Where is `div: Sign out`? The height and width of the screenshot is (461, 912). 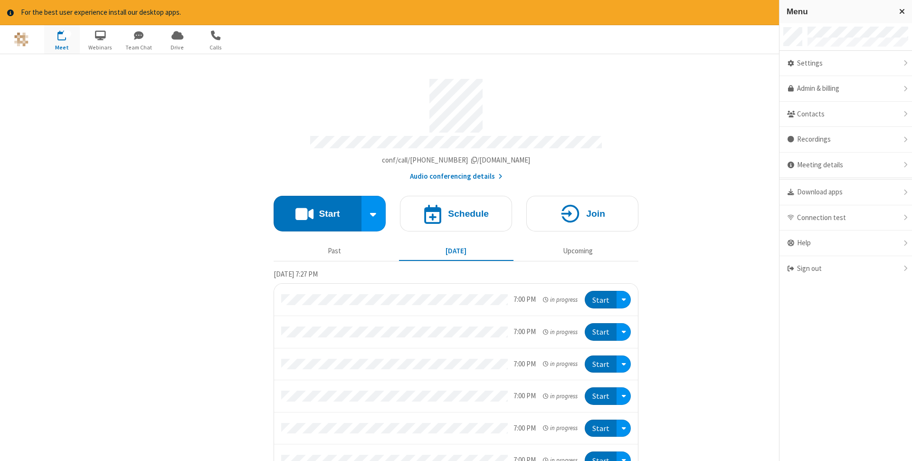 div: Sign out is located at coordinates (846, 269).